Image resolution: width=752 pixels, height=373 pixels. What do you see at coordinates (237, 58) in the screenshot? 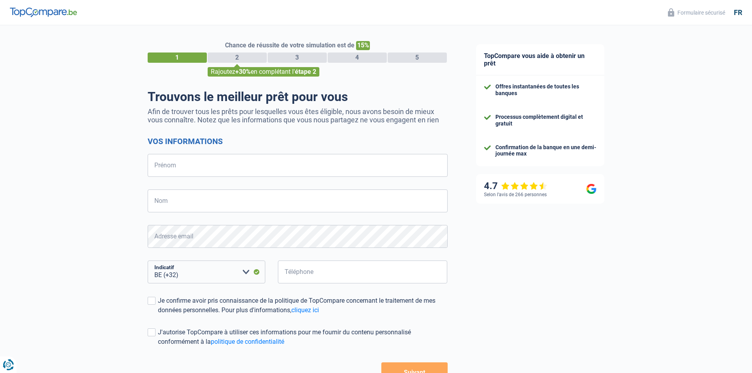
I see `div: 2` at bounding box center [237, 58].